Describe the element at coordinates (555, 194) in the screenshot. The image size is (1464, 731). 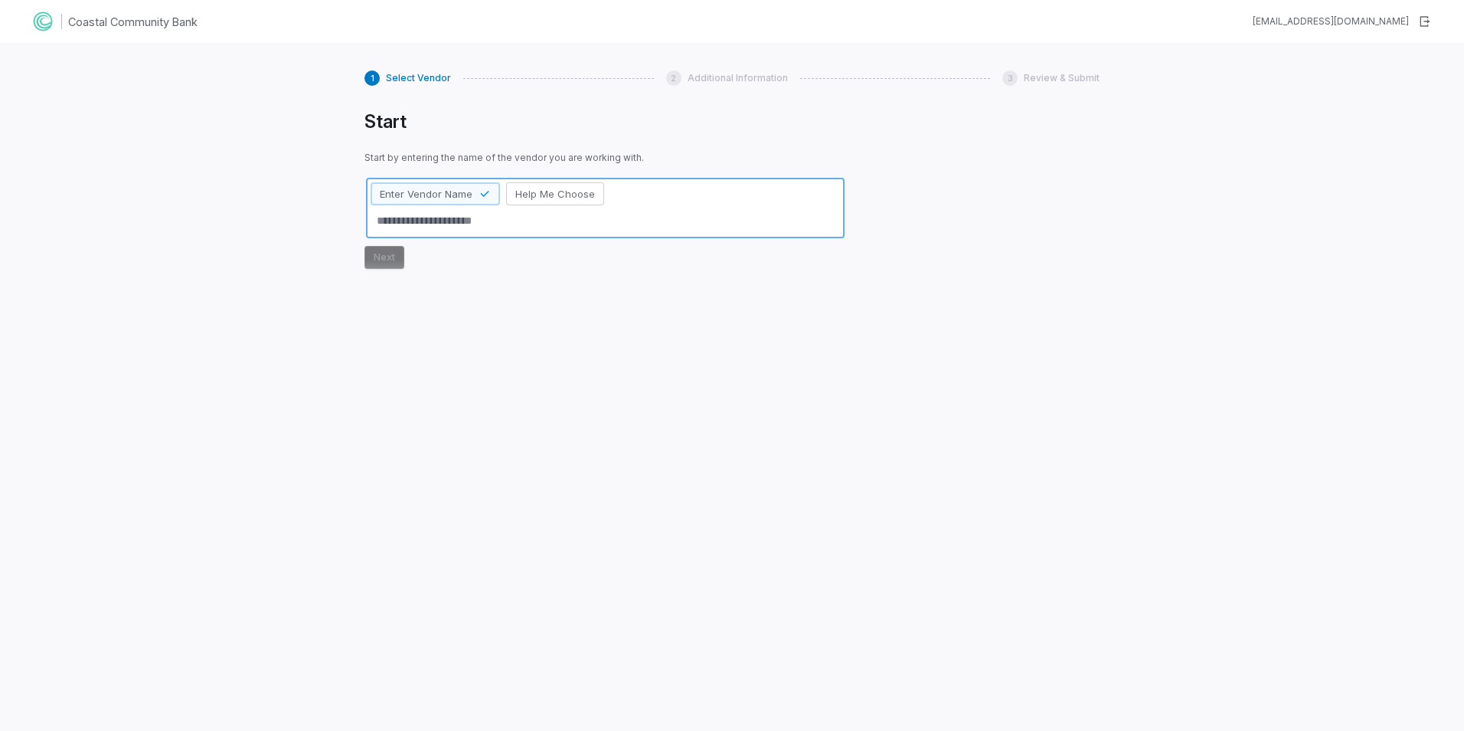
I see `button: Help Me Choose` at that location.